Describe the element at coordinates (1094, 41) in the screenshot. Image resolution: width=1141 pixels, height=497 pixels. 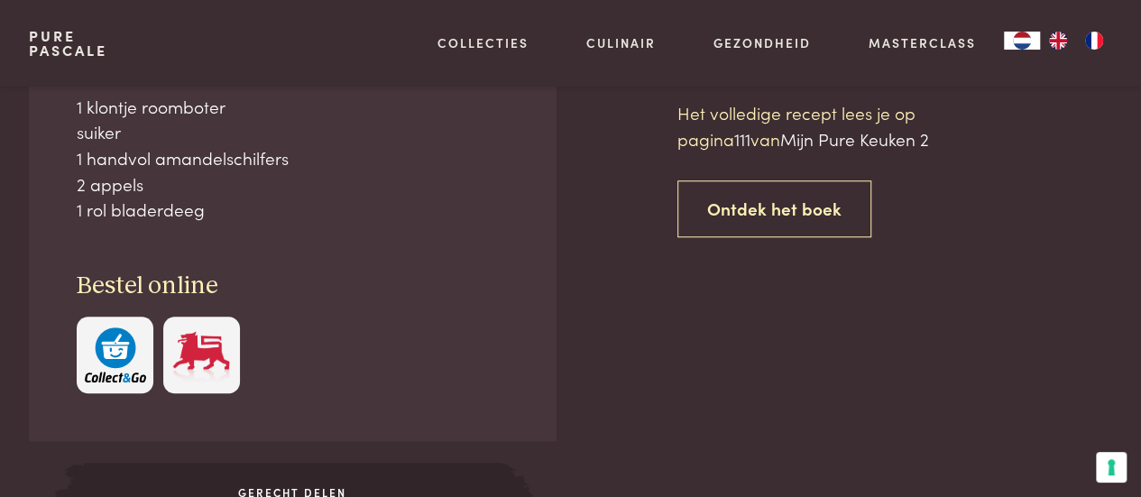
I see `a: FR` at that location.